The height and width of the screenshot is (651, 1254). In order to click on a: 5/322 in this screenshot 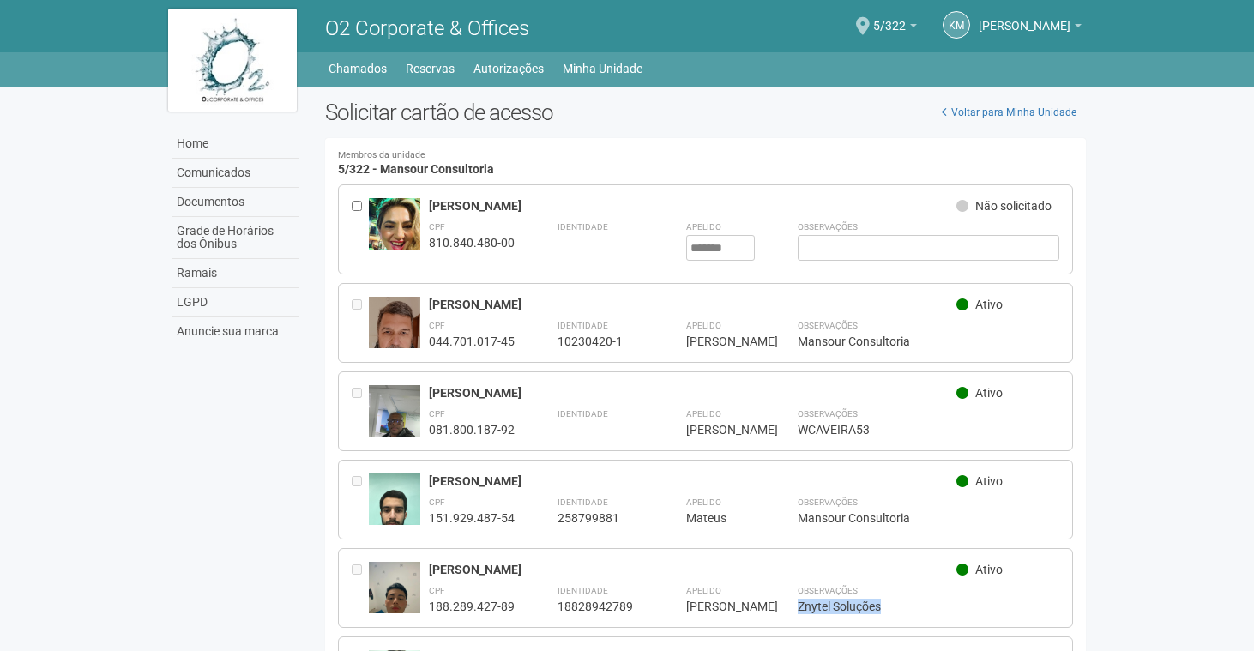, I will do `click(894, 28)`.